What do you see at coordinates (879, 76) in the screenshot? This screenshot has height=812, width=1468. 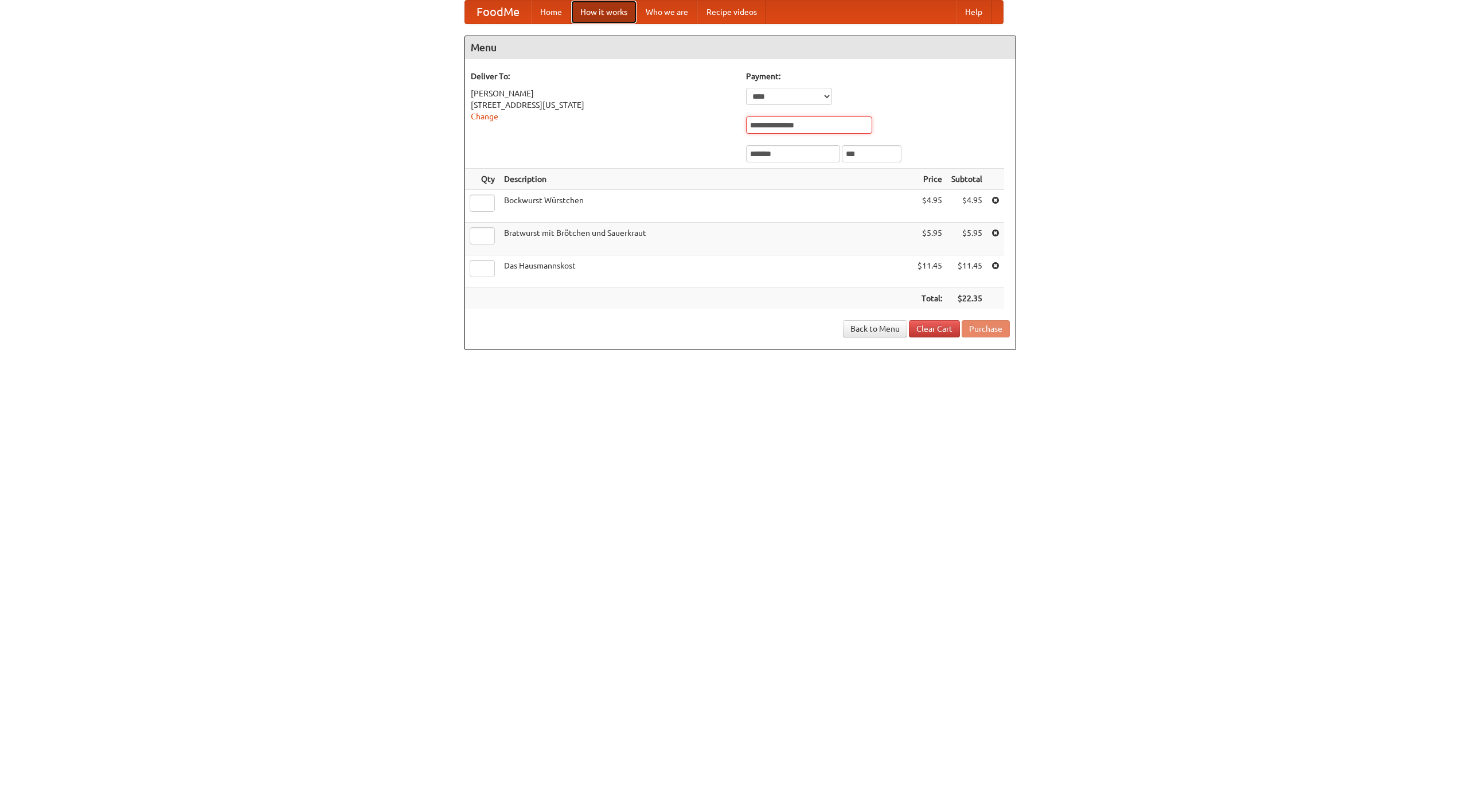 I see `h5: Payment:` at bounding box center [879, 76].